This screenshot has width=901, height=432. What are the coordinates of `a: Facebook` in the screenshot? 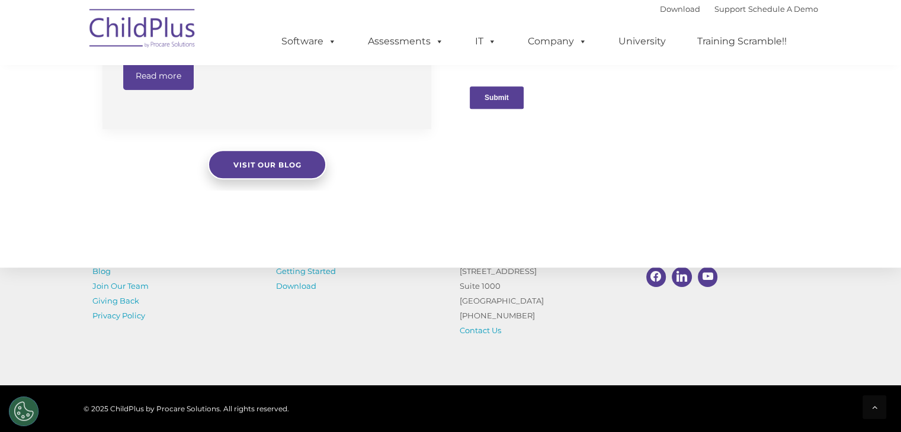 It's located at (656, 277).